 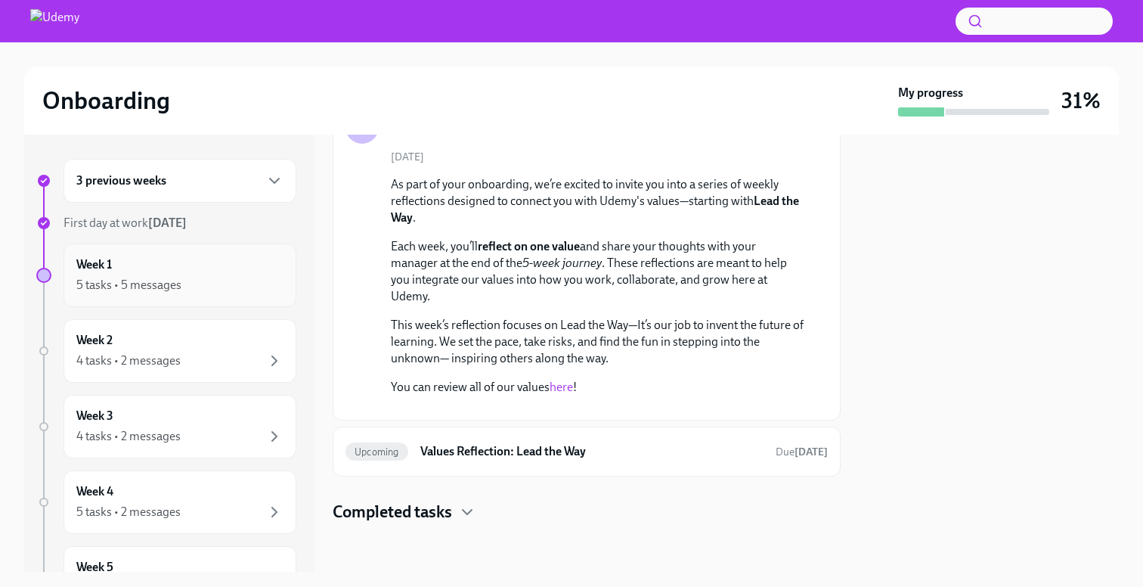 I want to click on span: First day at work, so click(x=125, y=222).